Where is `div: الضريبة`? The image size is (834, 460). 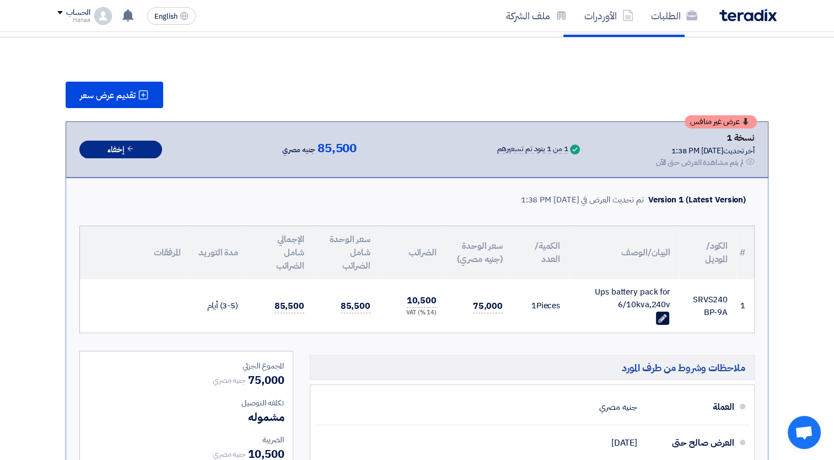
div: الضريبة is located at coordinates (186, 439).